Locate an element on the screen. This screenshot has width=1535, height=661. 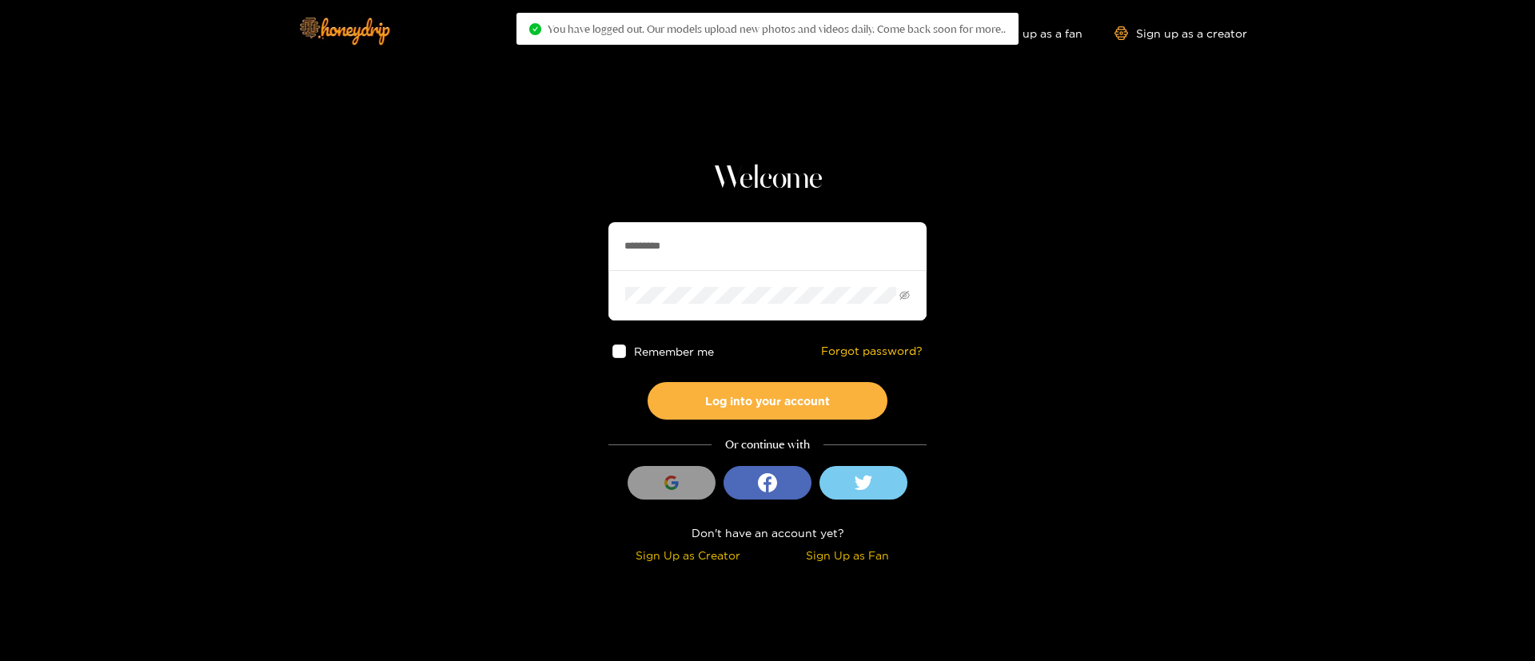
h1: Welcome is located at coordinates (768, 179).